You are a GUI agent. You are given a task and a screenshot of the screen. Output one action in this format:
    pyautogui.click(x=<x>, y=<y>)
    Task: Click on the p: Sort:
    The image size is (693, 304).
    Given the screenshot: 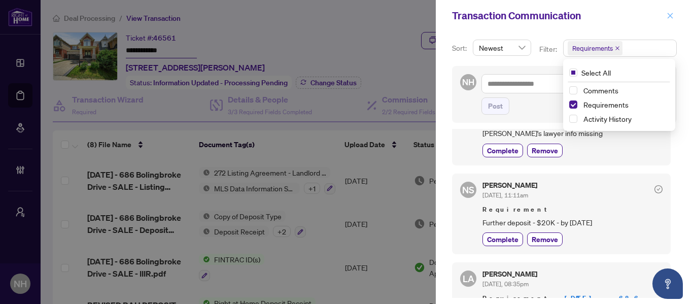 What is the action you would take?
    pyautogui.click(x=460, y=48)
    